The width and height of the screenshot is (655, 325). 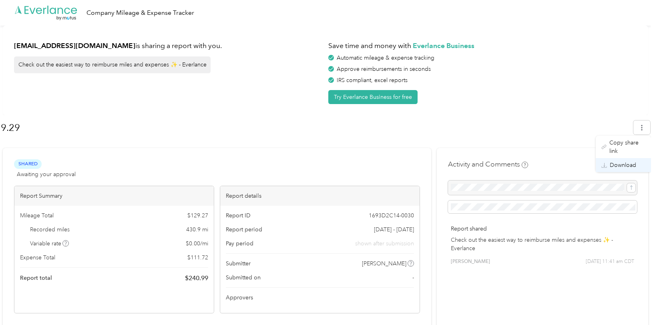 I want to click on span: Report ID, so click(x=238, y=216).